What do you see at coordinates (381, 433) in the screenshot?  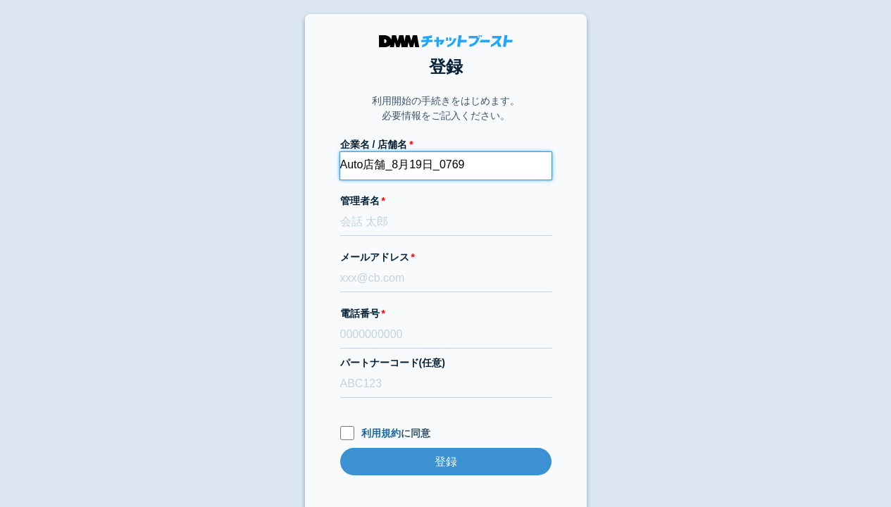 I see `a: 利用規約` at bounding box center [381, 433].